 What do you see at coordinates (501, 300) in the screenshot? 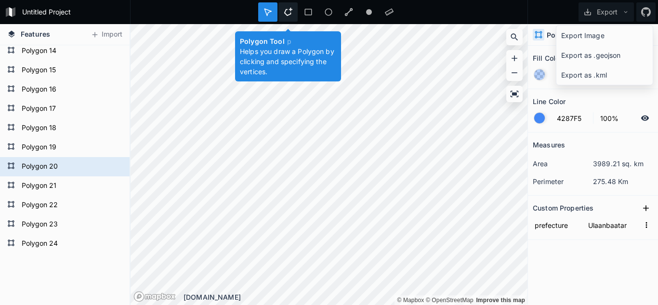
I see `a: Map feedback` at bounding box center [501, 300].